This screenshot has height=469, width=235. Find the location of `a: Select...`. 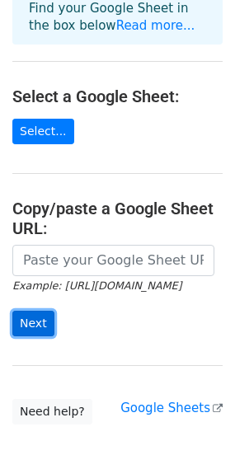

a: Select... is located at coordinates (43, 131).